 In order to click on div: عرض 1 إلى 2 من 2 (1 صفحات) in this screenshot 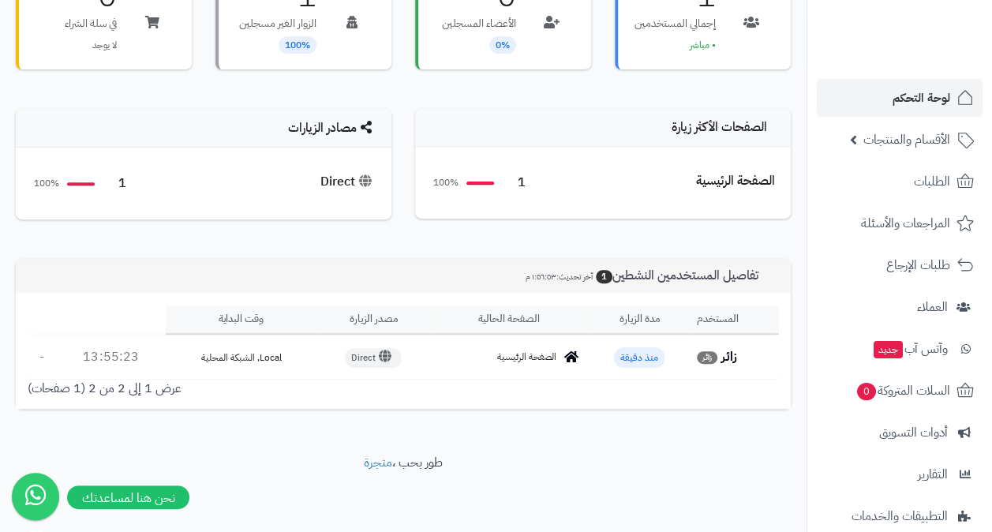, I will do `click(209, 388)`.